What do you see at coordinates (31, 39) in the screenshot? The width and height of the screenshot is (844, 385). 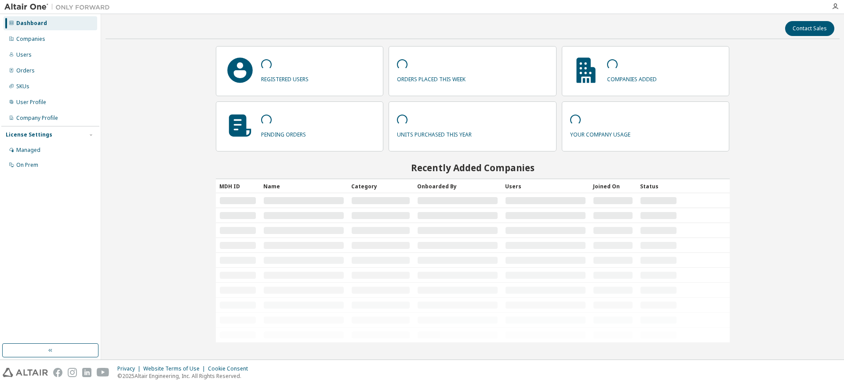 I see `div: Companies` at bounding box center [31, 39].